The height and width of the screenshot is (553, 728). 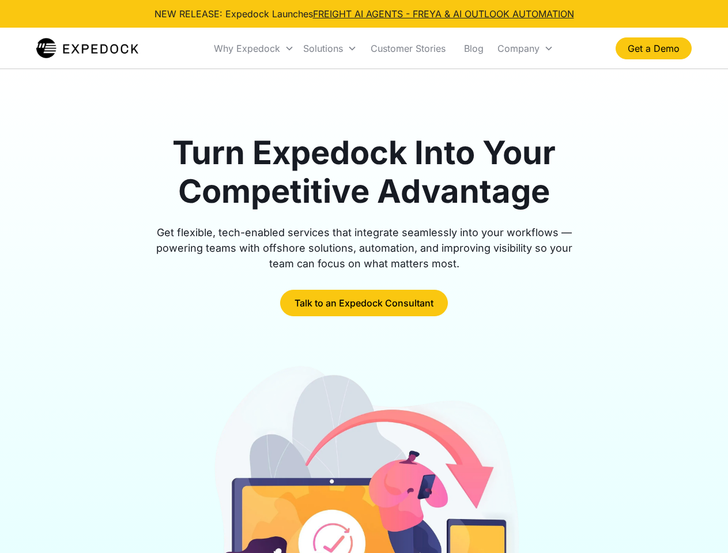 What do you see at coordinates (364, 172) in the screenshot?
I see `h1: Turn Expedock Into Your Competitive Advantage` at bounding box center [364, 172].